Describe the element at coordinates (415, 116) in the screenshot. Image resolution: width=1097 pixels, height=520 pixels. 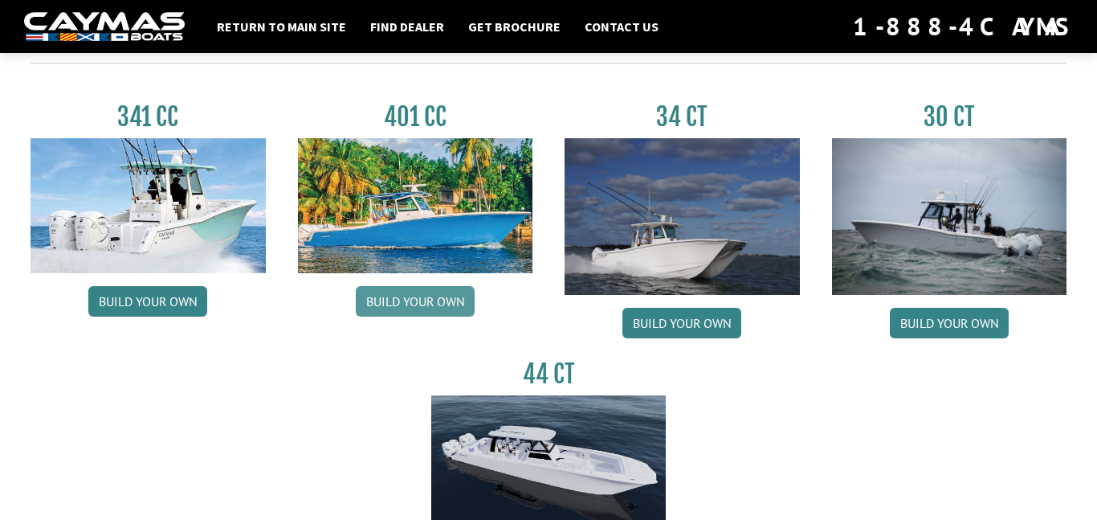
I see `h3: 401 CC` at that location.